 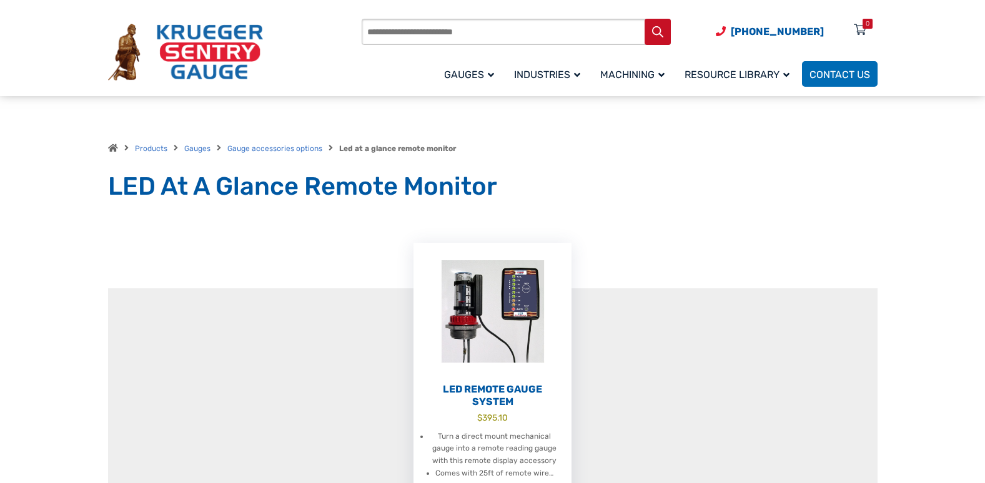 What do you see at coordinates (494, 474) in the screenshot?
I see `li: Comes with 25ft of remote wire…` at bounding box center [494, 474].